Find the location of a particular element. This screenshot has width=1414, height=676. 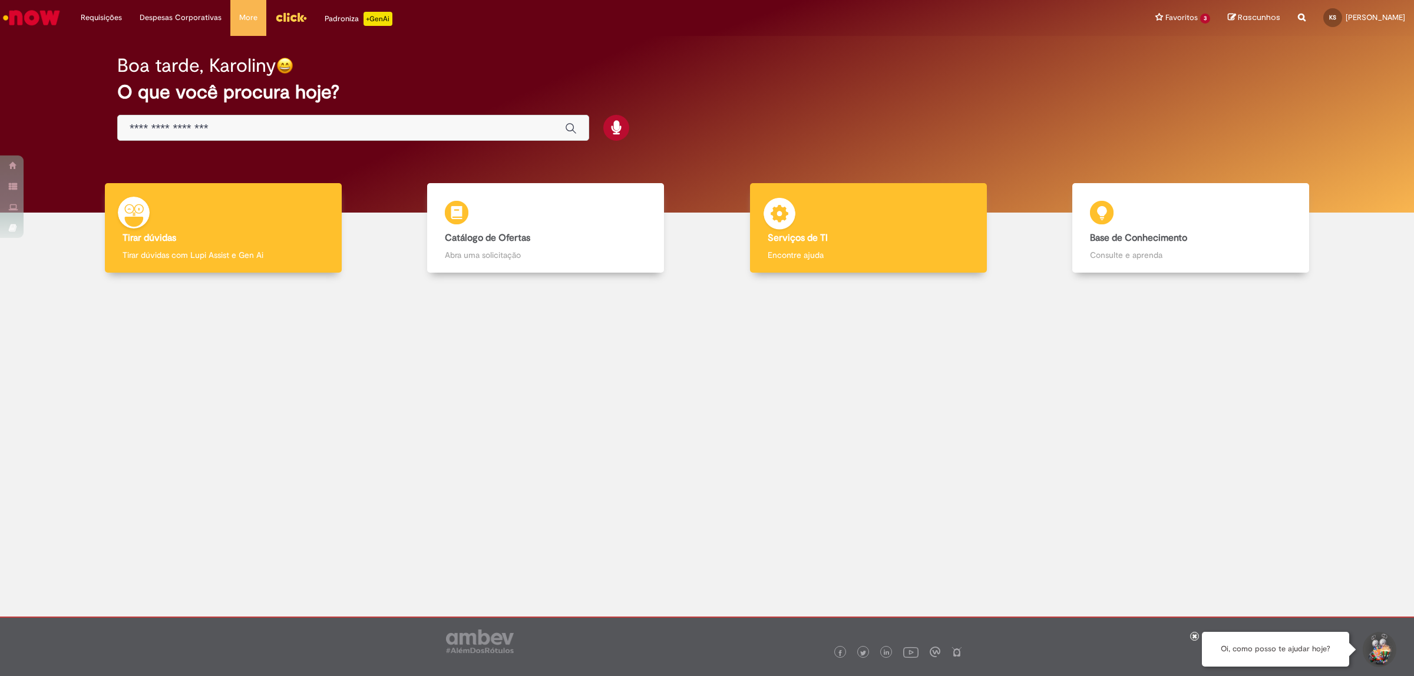

div: Padroniza is located at coordinates (358, 19).